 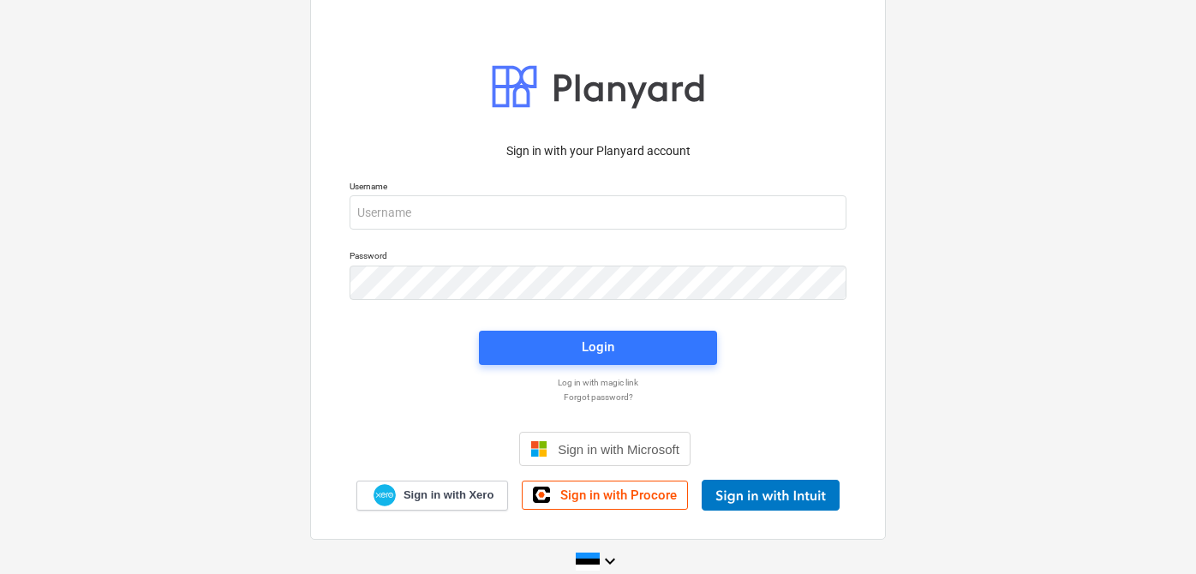 I want to click on p: Username, so click(x=598, y=188).